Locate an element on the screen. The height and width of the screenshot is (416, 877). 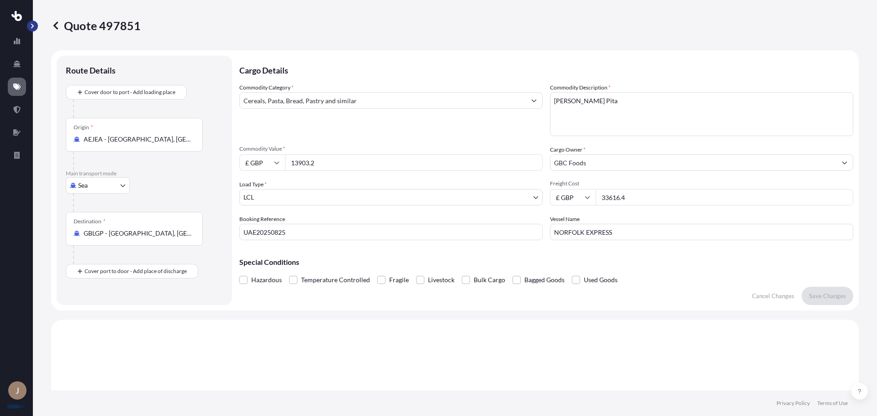
span: Temperature Controlled is located at coordinates (335, 280).